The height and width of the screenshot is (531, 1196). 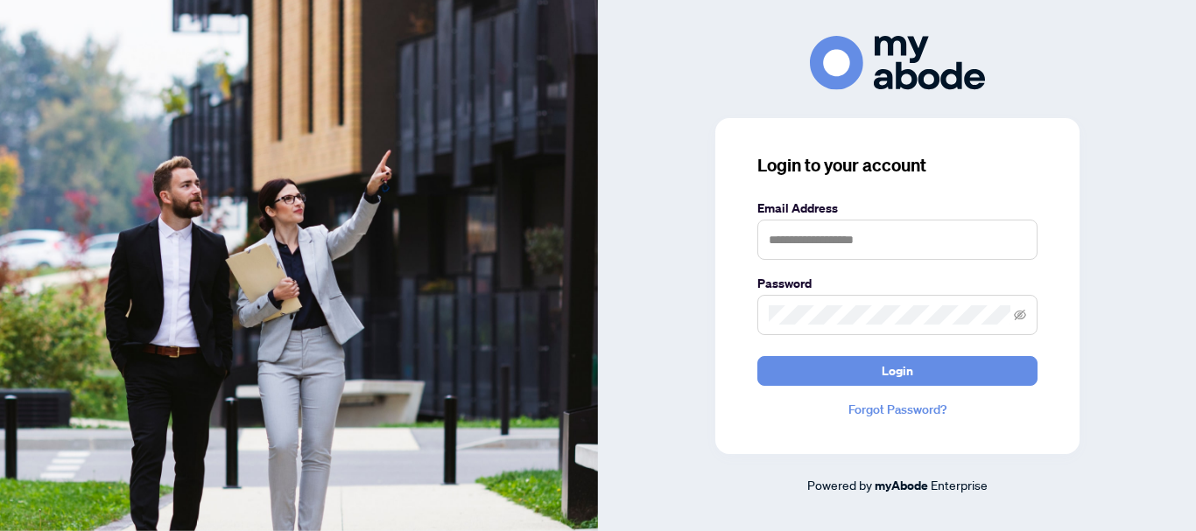 I want to click on span: eye-invisible, so click(x=1020, y=315).